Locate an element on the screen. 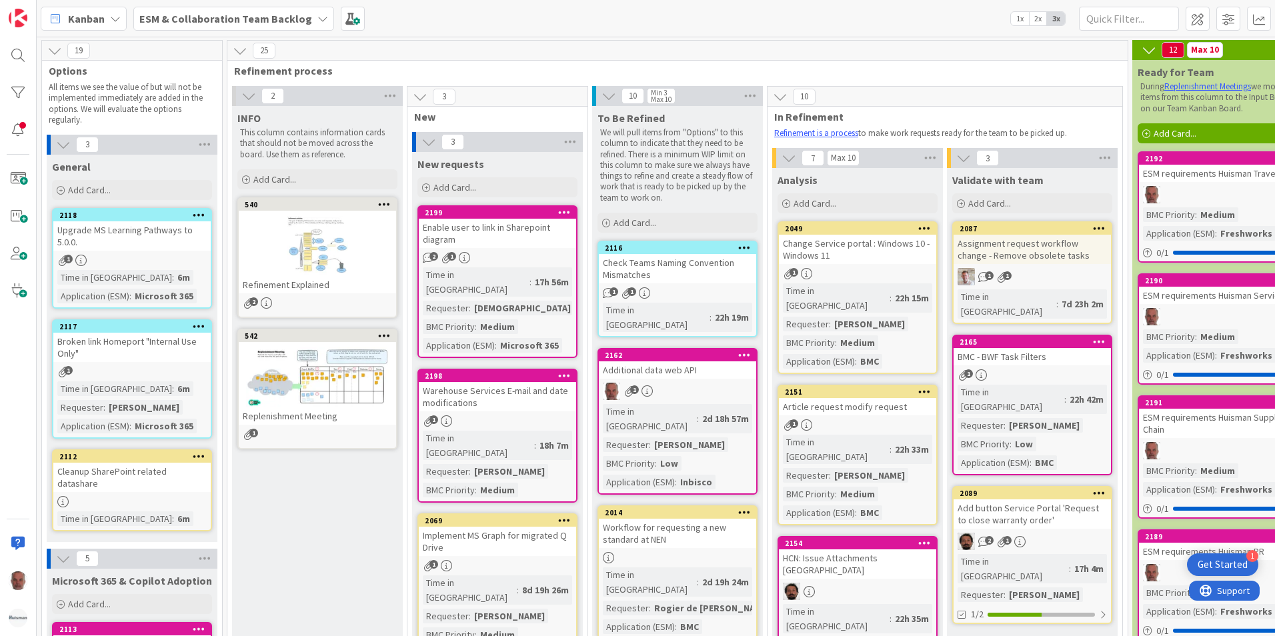 Image resolution: width=1275 pixels, height=636 pixels. div: 6m is located at coordinates (183, 519).